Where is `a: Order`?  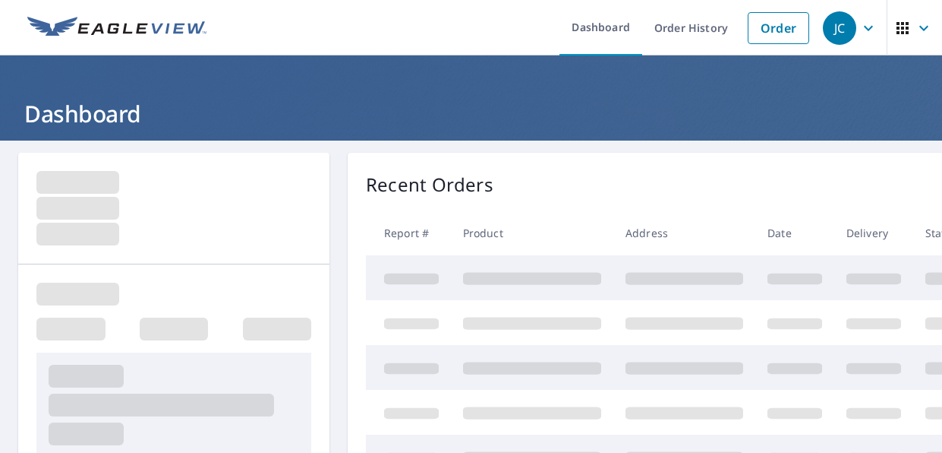 a: Order is located at coordinates (778, 28).